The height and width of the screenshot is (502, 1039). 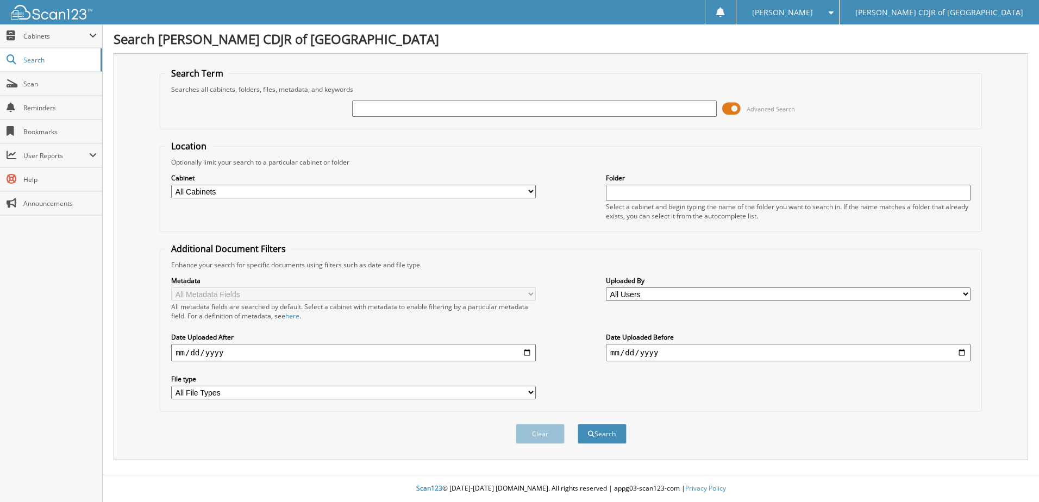 I want to click on span: Search, so click(x=59, y=60).